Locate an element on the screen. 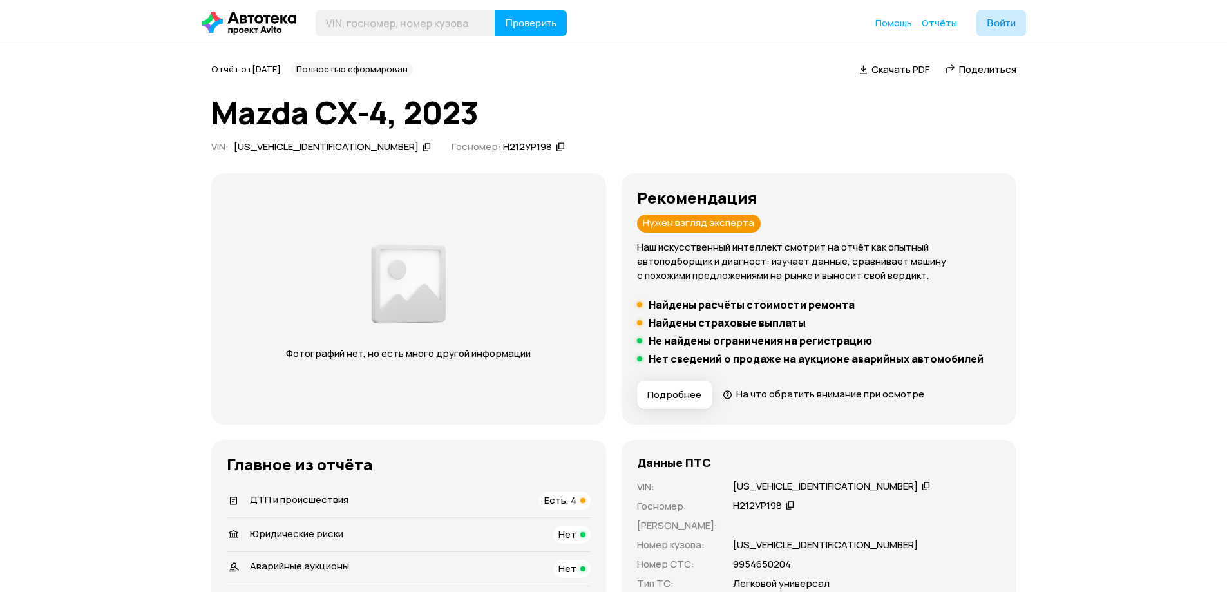  span: Отчёты is located at coordinates (939, 23).